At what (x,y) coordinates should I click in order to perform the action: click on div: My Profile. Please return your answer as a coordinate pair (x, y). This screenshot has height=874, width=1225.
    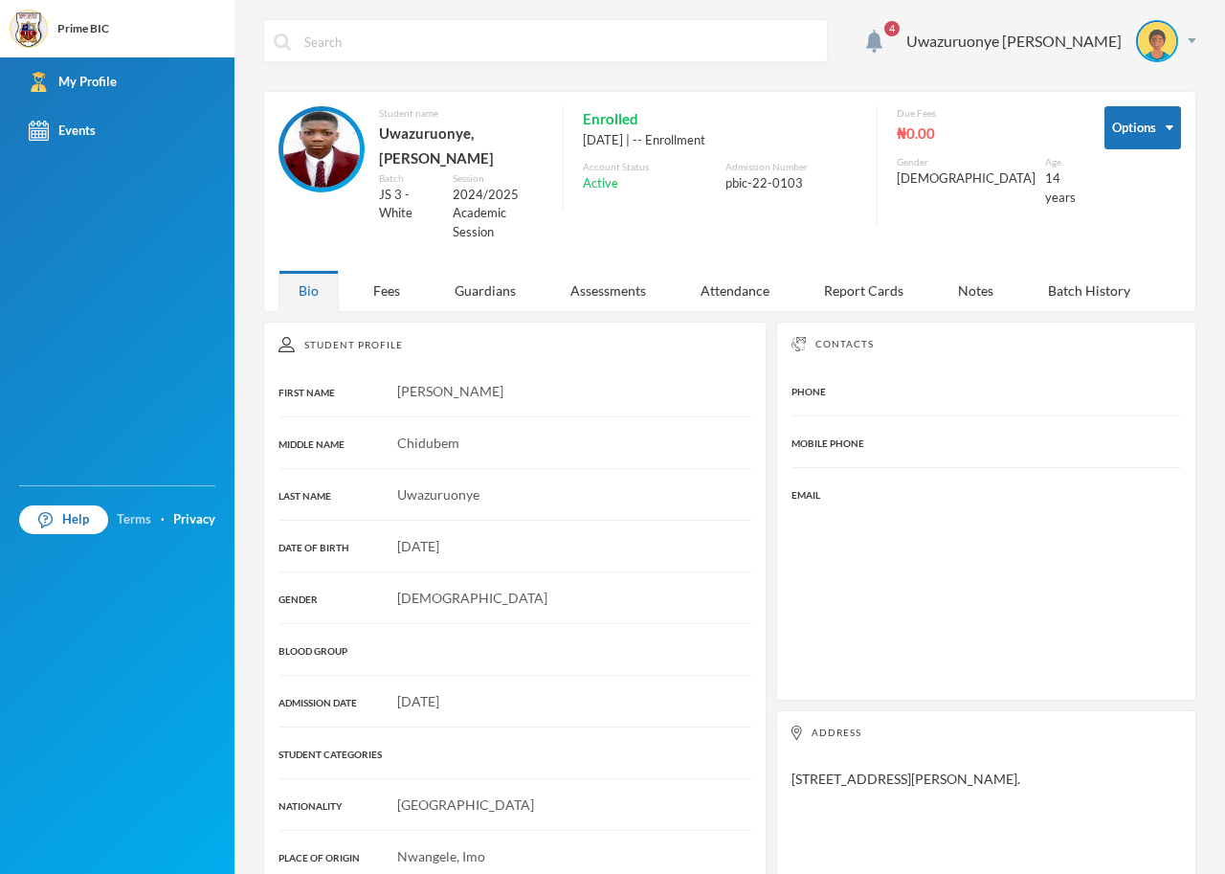
    Looking at the image, I should click on (73, 81).